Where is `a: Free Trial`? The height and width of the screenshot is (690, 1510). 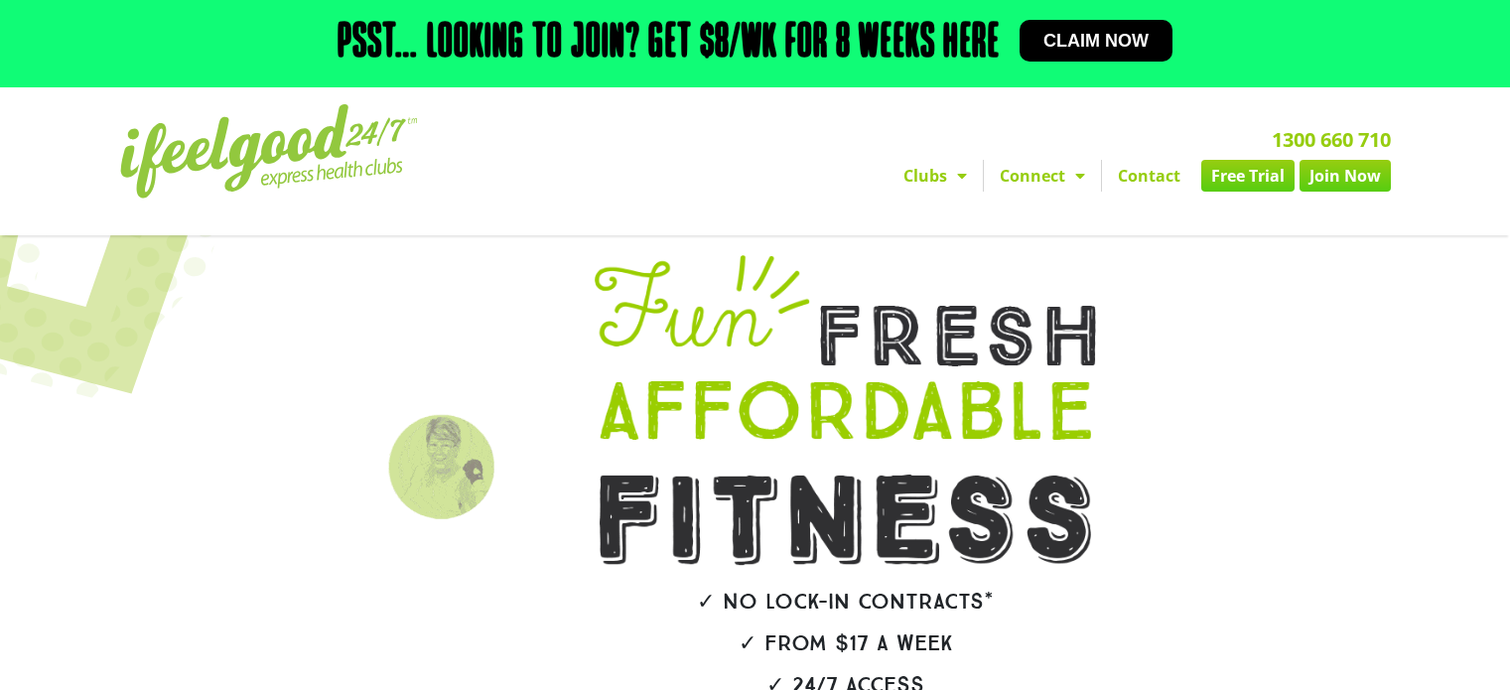
a: Free Trial is located at coordinates (1248, 176).